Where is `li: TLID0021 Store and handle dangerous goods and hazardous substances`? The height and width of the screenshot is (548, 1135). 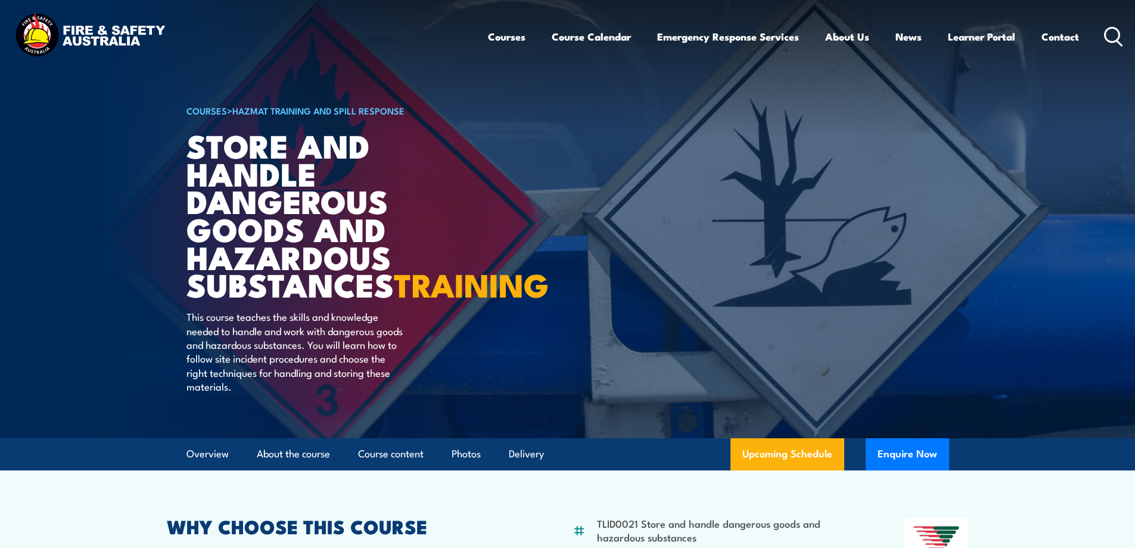 li: TLID0021 Store and handle dangerous goods and hazardous substances is located at coordinates (722, 530).